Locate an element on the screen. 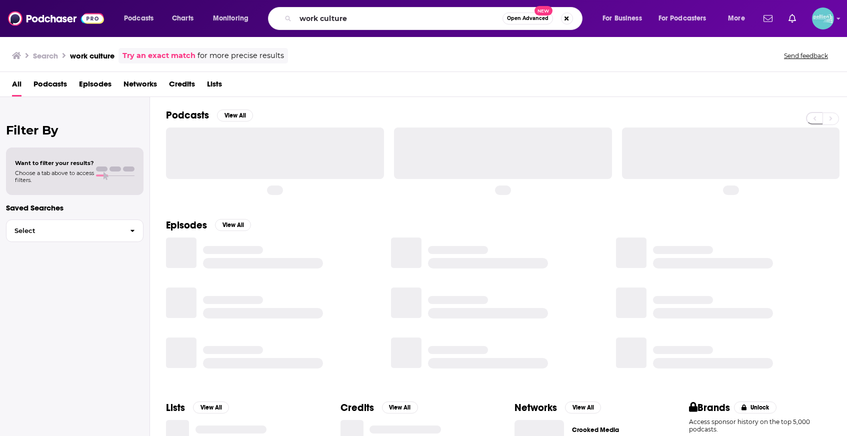  span: Networks is located at coordinates (140, 86).